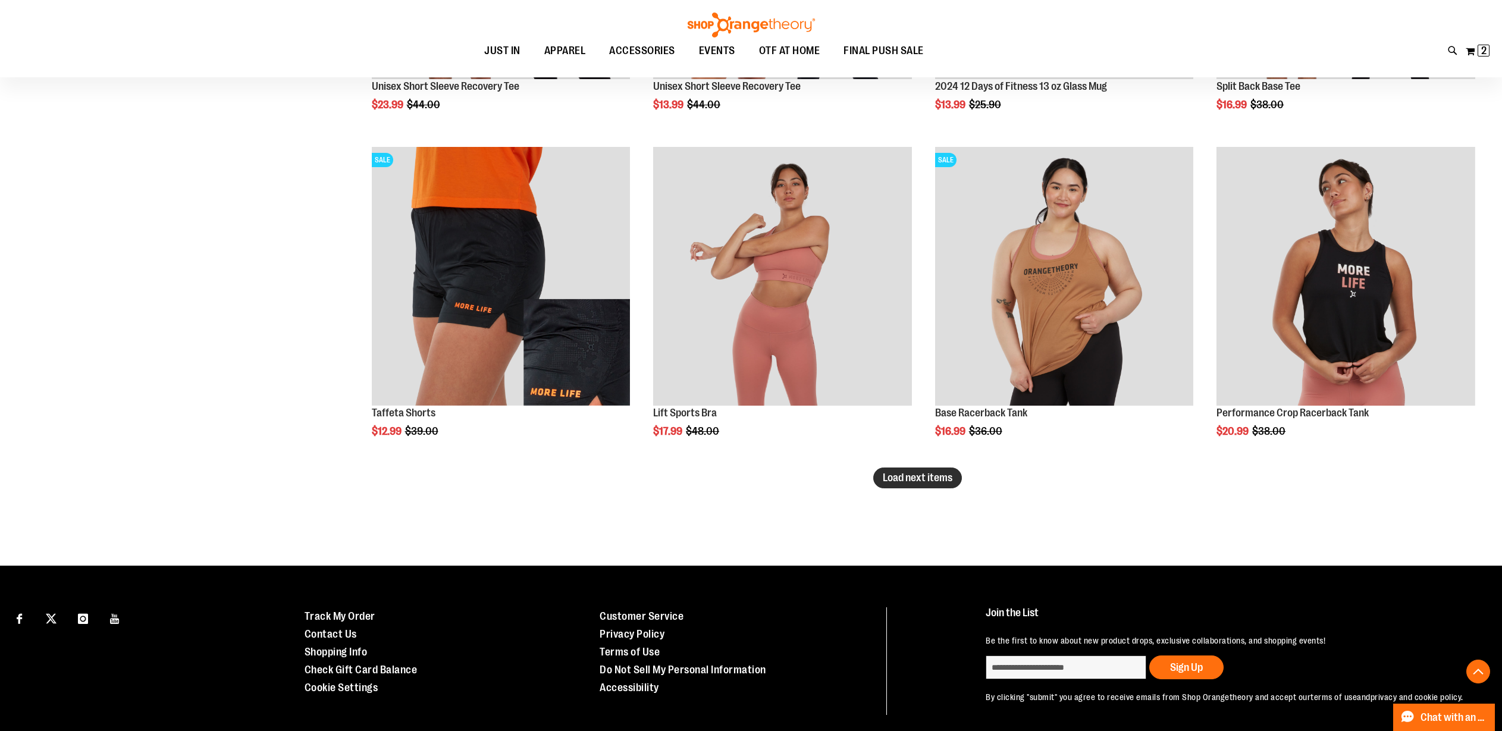 This screenshot has height=731, width=1502. Describe the element at coordinates (51, 619) in the screenshot. I see `img: Twitter` at that location.